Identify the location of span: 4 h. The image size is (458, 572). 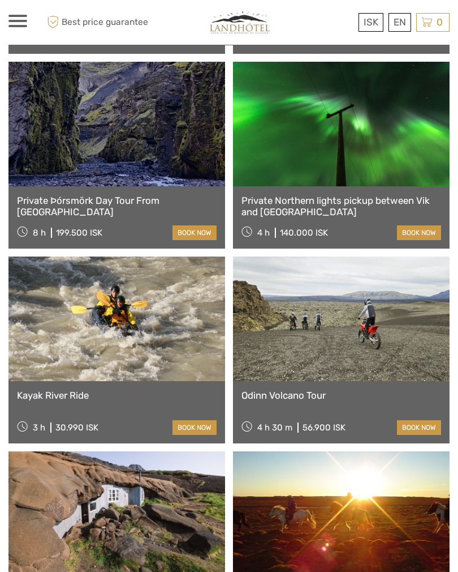
(264, 233).